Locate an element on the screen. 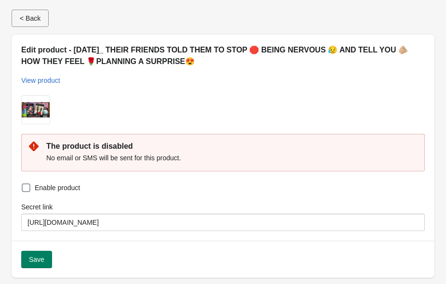  button: Save is located at coordinates (37, 260).